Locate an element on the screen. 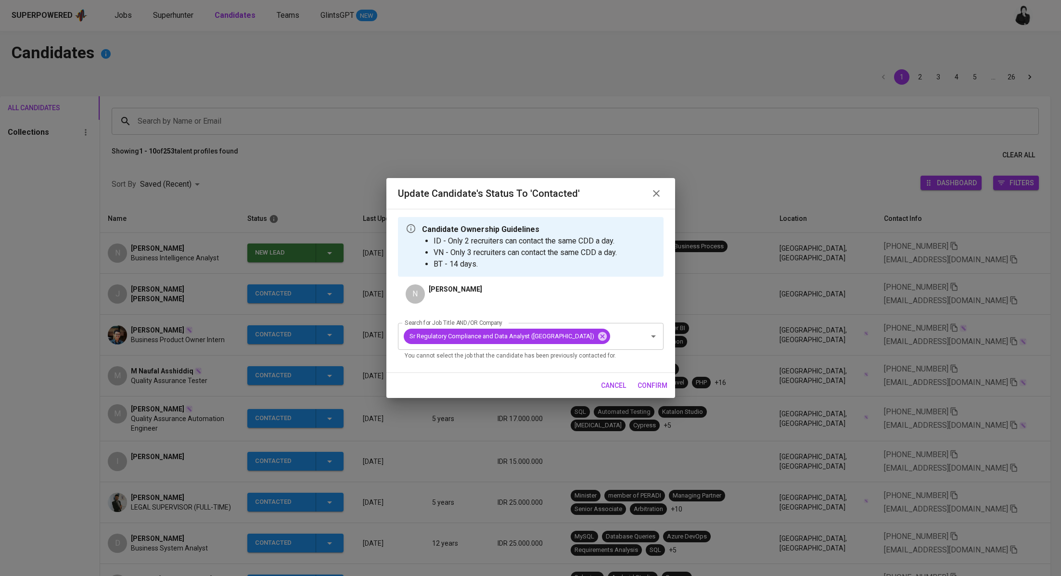 The width and height of the screenshot is (1061, 576). li: ID - Only 2 recruiters can contact the same CDD a day. is located at coordinates (525, 241).